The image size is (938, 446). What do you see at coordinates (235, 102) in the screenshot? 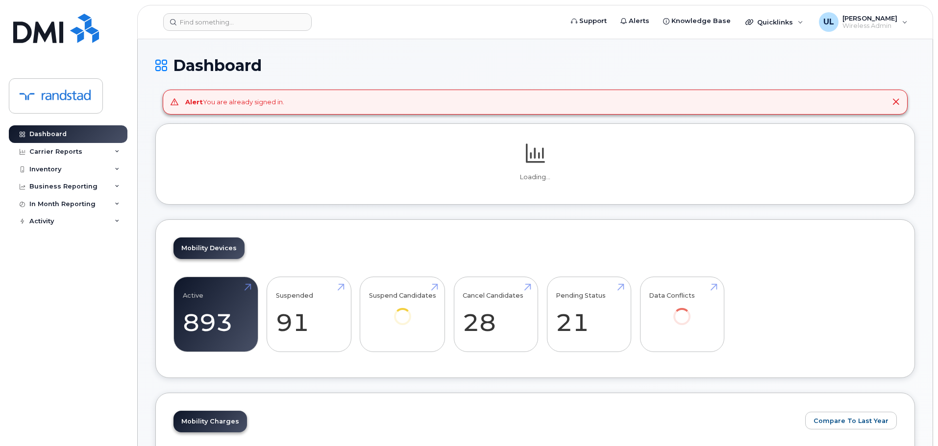
I see `div: You are already signed in.` at bounding box center [235, 102].